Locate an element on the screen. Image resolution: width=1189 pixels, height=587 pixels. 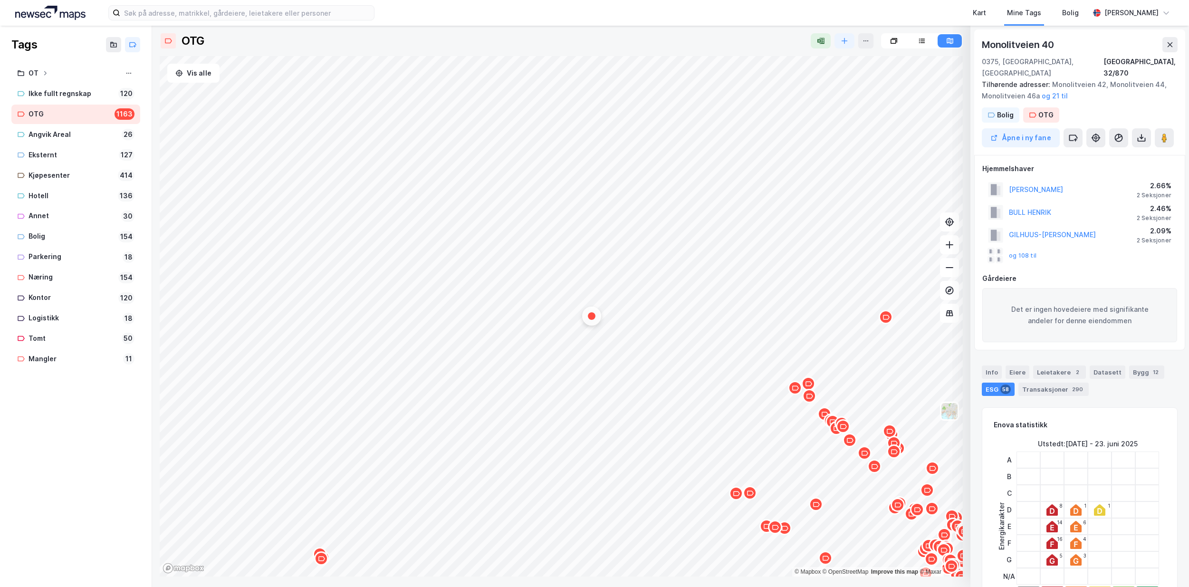
a: Mapbox is located at coordinates (808, 572).